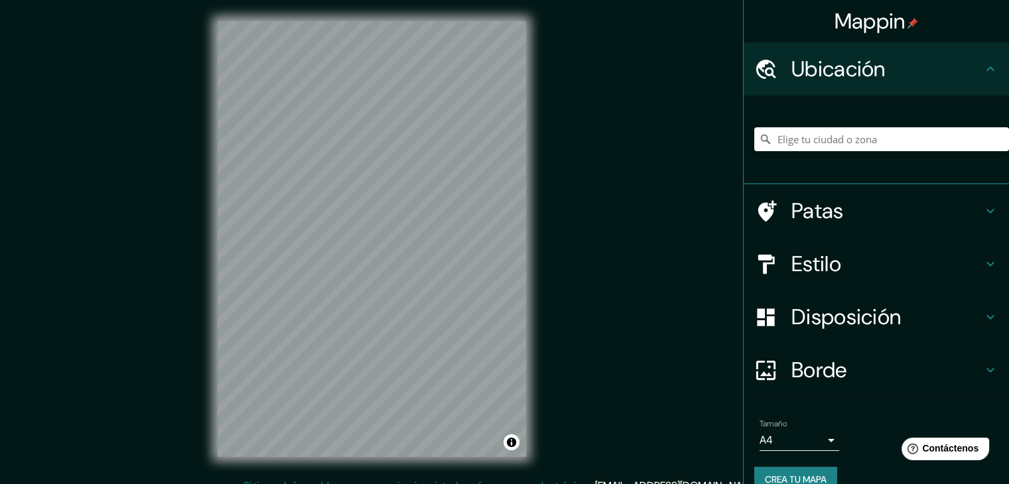 Image resolution: width=1009 pixels, height=484 pixels. What do you see at coordinates (846, 317) in the screenshot?
I see `font: Disposición` at bounding box center [846, 317].